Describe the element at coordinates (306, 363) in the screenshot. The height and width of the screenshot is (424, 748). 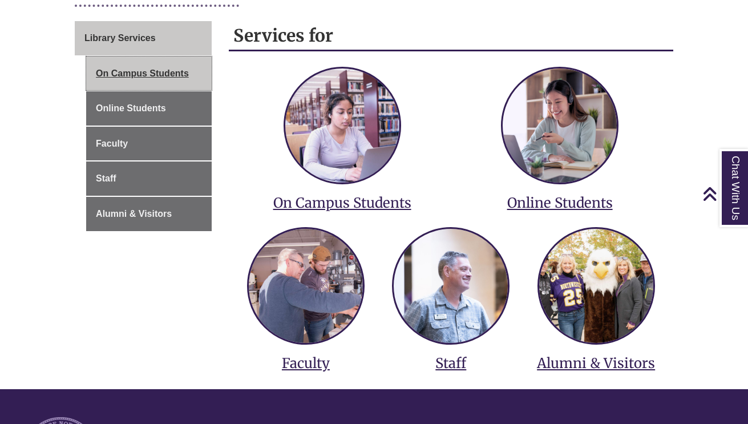
I see `h3: Faculty` at that location.